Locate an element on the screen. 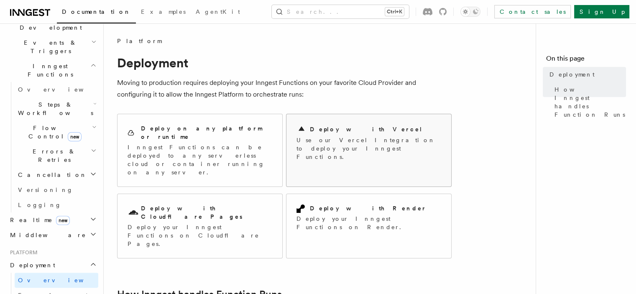 The height and width of the screenshot is (294, 636). h1: Deployment is located at coordinates (285, 63).